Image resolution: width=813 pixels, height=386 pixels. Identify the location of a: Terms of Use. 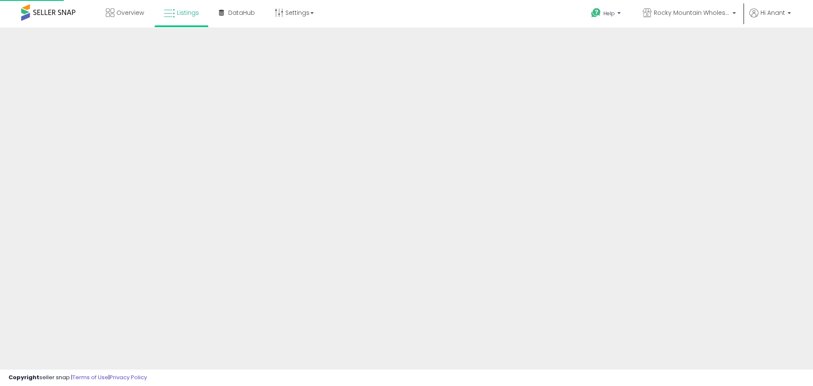
(90, 377).